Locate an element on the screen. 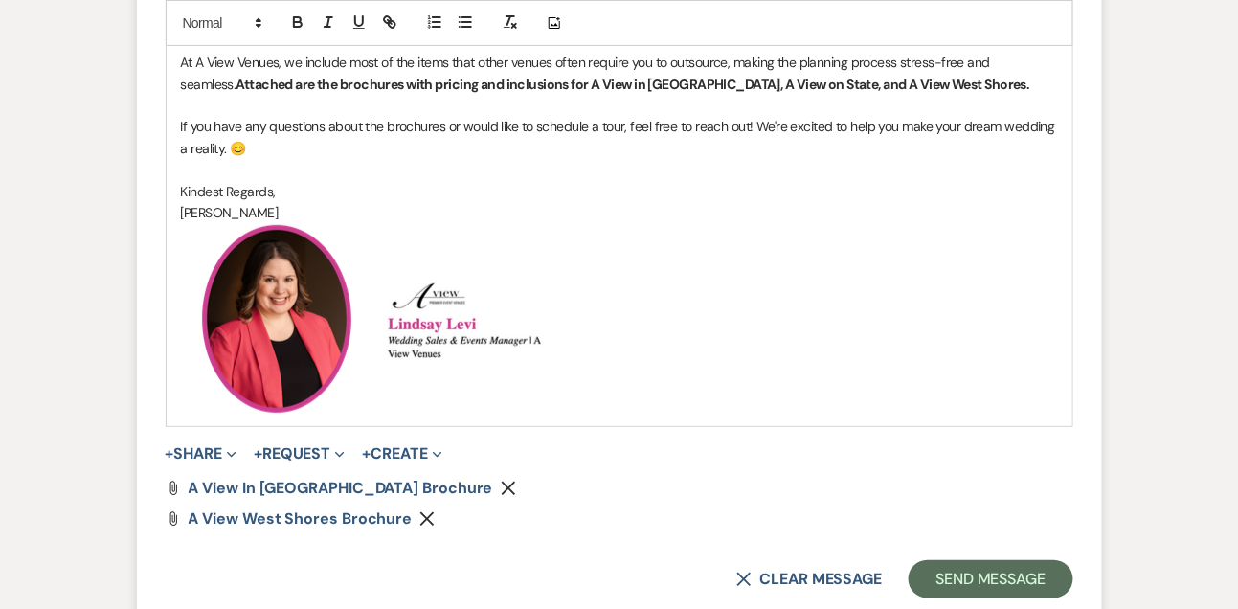 This screenshot has height=609, width=1238. button: Request is located at coordinates (299, 454).